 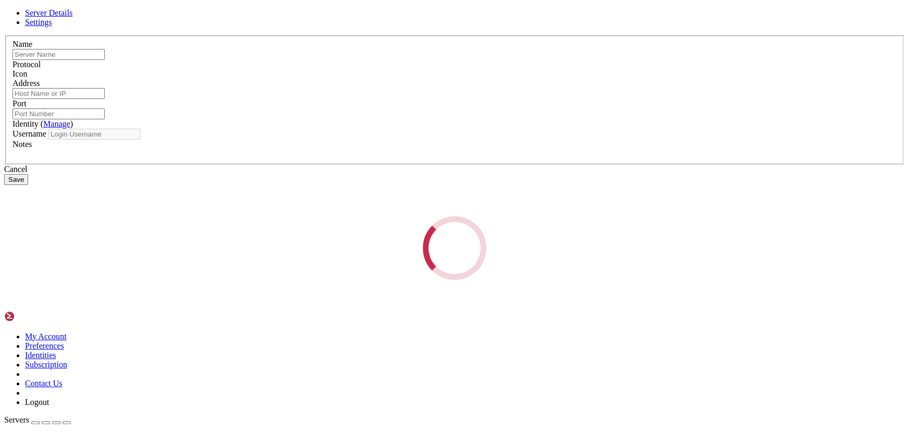 I want to click on a: Settings, so click(x=39, y=22).